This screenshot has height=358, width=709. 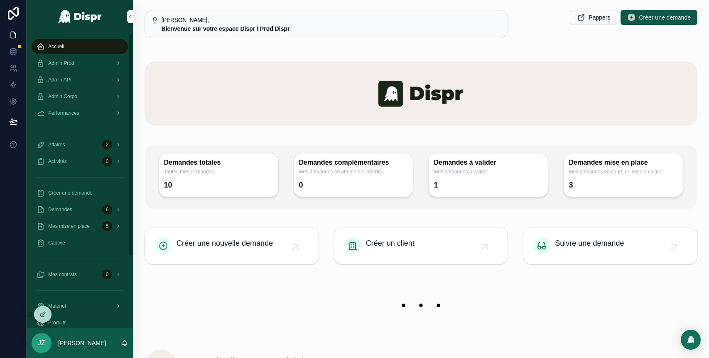 I want to click on img: 22208-banner-empty.png, so click(x=421, y=305).